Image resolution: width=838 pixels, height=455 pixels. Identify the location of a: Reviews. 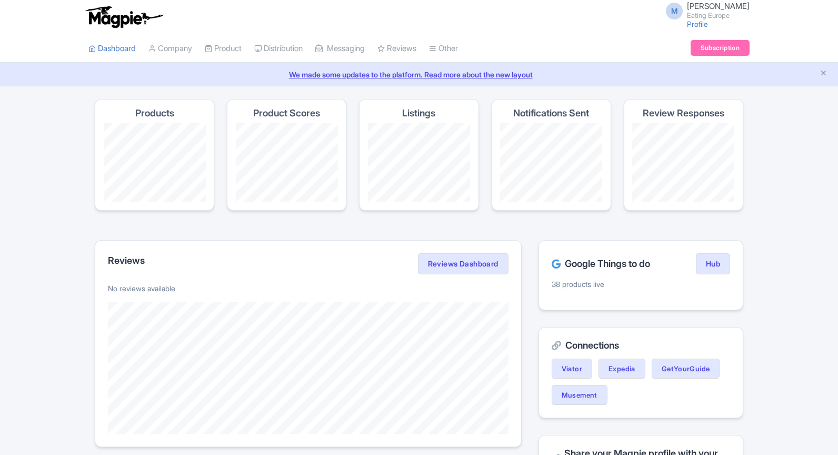
(397, 48).